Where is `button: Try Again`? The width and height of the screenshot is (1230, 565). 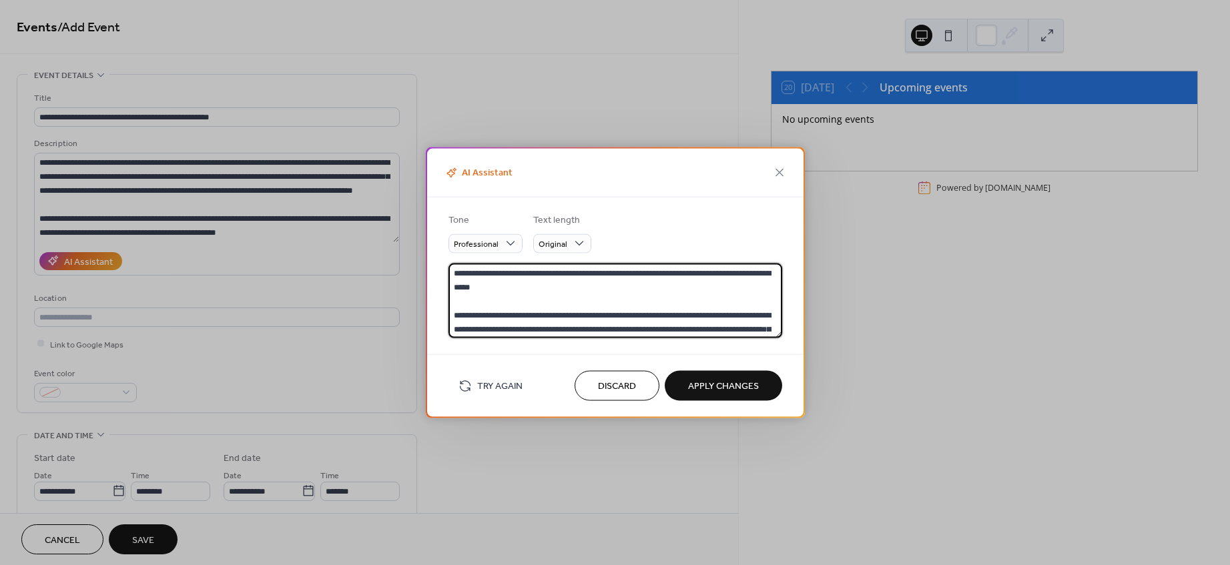
button: Try Again is located at coordinates (491, 386).